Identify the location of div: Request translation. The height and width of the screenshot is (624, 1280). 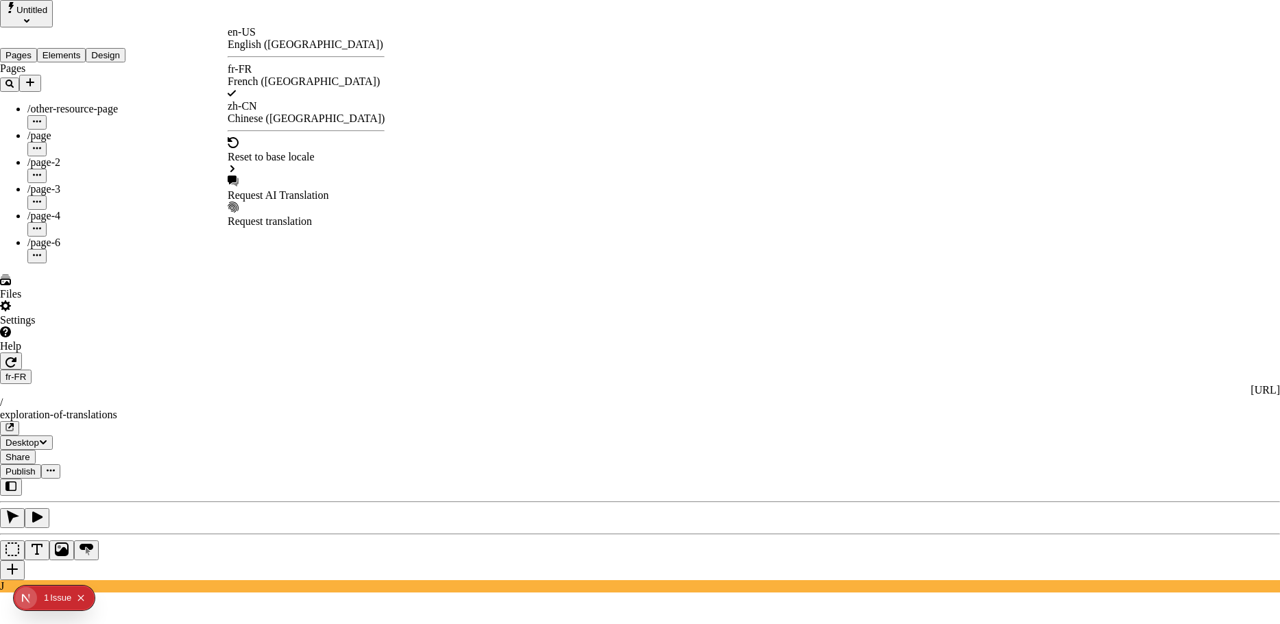
(306, 221).